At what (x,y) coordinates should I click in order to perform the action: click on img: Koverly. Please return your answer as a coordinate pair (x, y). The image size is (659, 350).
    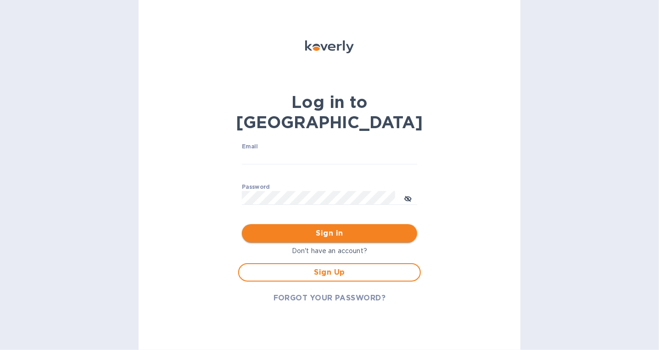
    Looking at the image, I should click on (330, 47).